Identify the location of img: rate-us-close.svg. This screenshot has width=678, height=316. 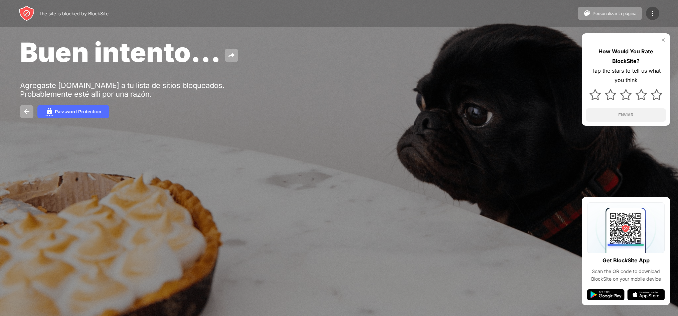
(663, 40).